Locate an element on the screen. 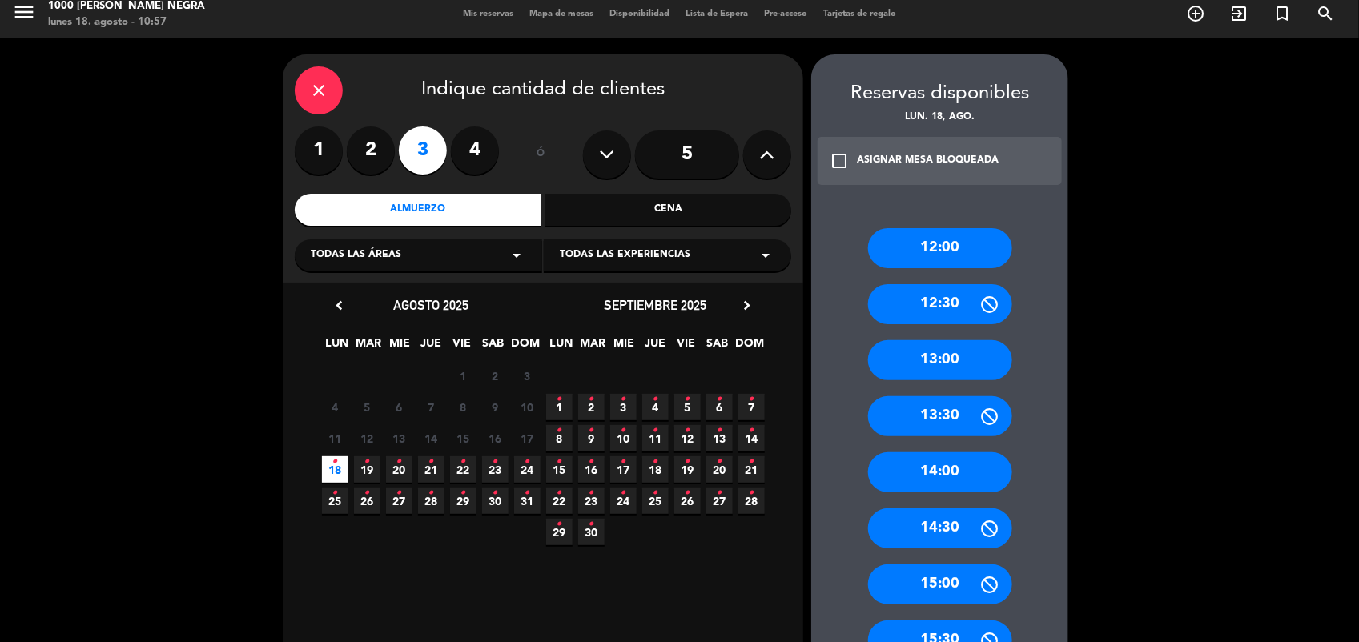 The image size is (1359, 642). div: lunes 18. agosto - 10:57 is located at coordinates (127, 22).